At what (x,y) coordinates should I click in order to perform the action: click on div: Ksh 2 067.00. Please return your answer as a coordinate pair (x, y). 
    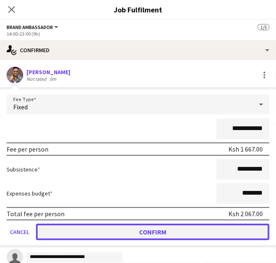
    Looking at the image, I should click on (246, 214).